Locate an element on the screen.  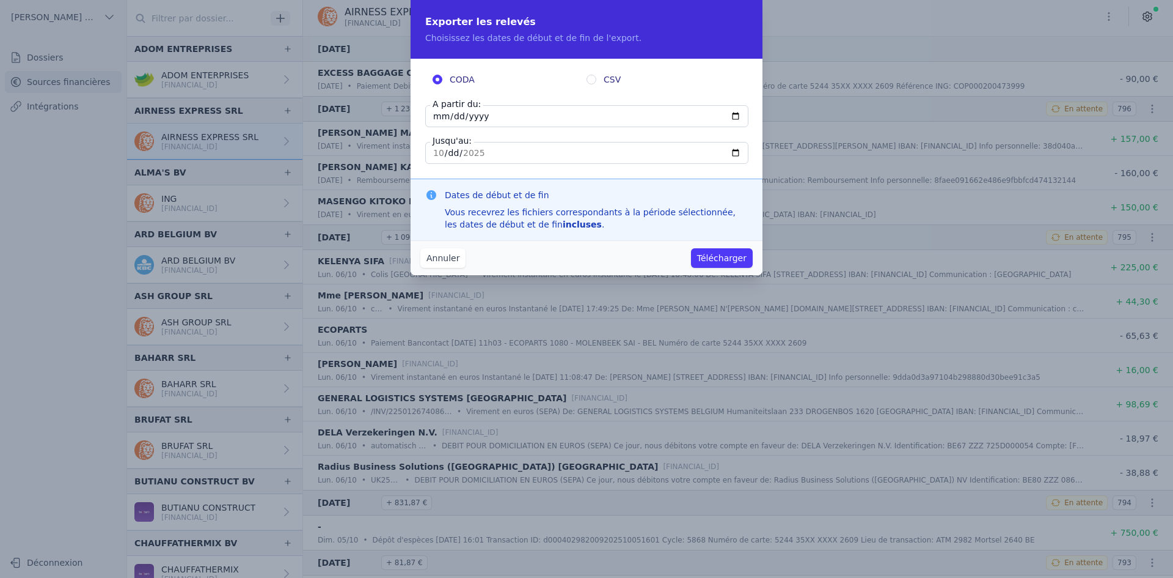
label: CSV is located at coordinates (664, 79).